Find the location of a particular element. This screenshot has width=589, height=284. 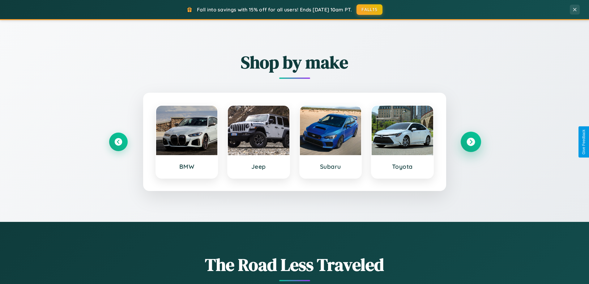

h3: Subaru is located at coordinates (330, 167).